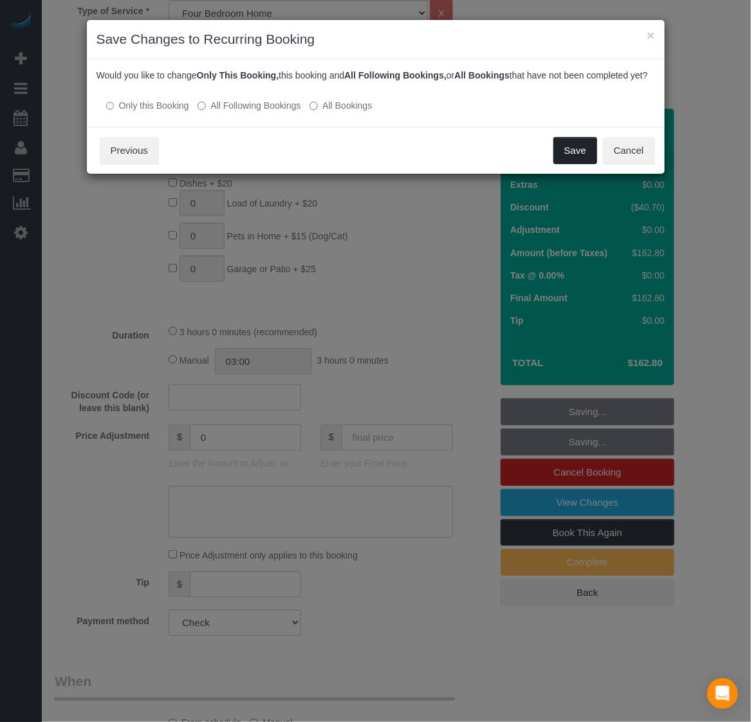 The image size is (751, 722). What do you see at coordinates (341, 106) in the screenshot?
I see `label: All bookings that have not been completed yet will be changed.` at bounding box center [341, 106].